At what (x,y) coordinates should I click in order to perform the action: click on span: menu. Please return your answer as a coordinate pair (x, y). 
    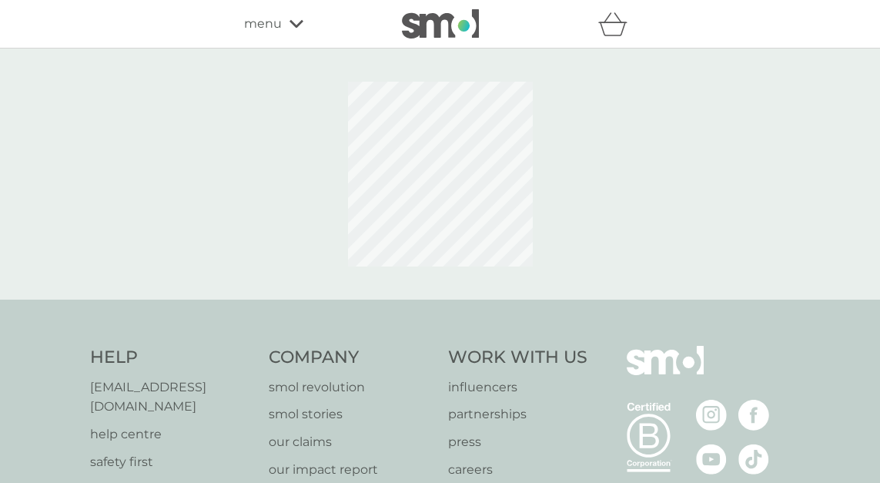
    Looking at the image, I should click on (262, 24).